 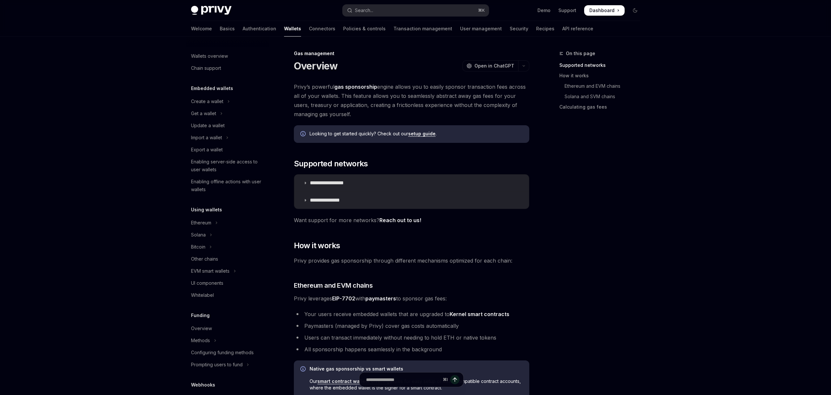 I want to click on div: Gas management, so click(x=411, y=54).